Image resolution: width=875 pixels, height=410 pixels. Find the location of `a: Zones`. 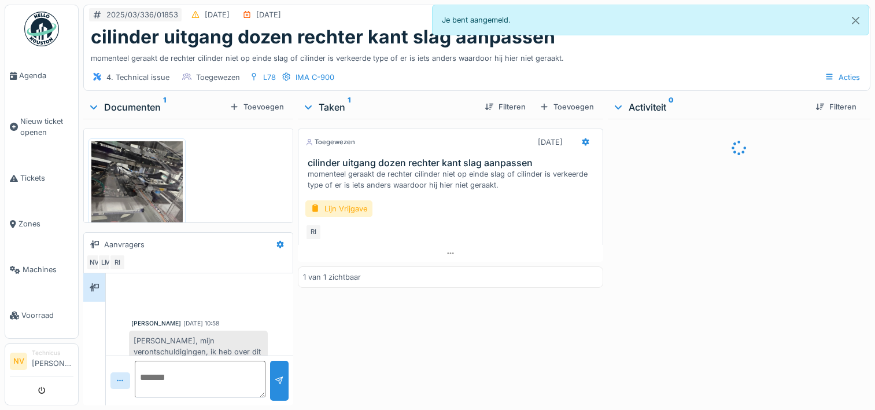

a: Zones is located at coordinates (42, 223).